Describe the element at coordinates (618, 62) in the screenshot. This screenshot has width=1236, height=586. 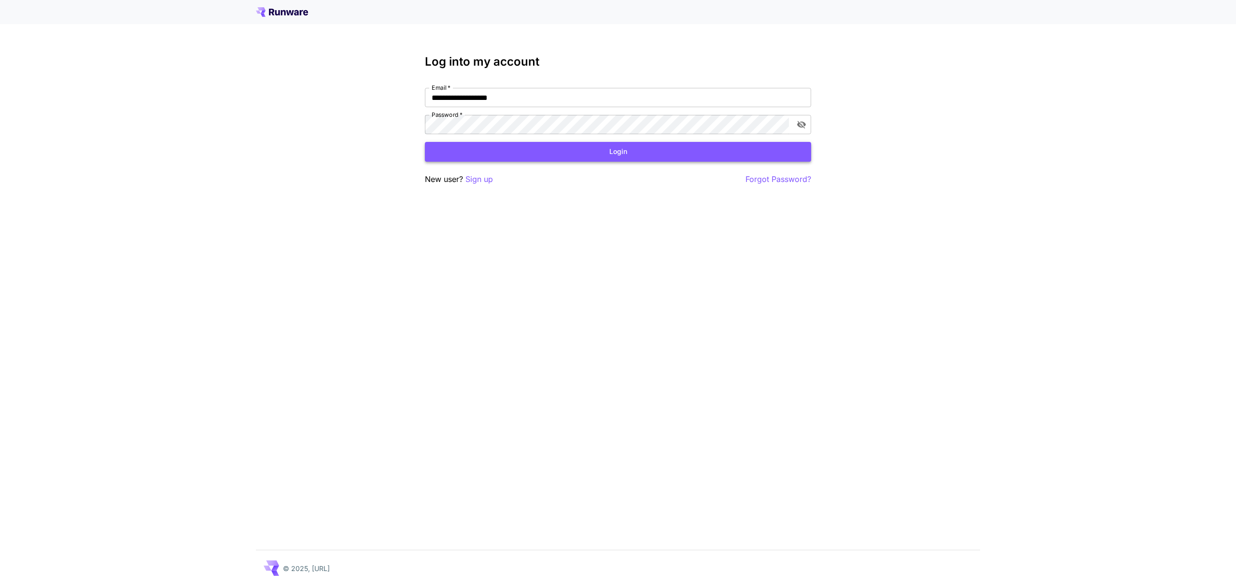
I see `h3: Log into my account` at that location.